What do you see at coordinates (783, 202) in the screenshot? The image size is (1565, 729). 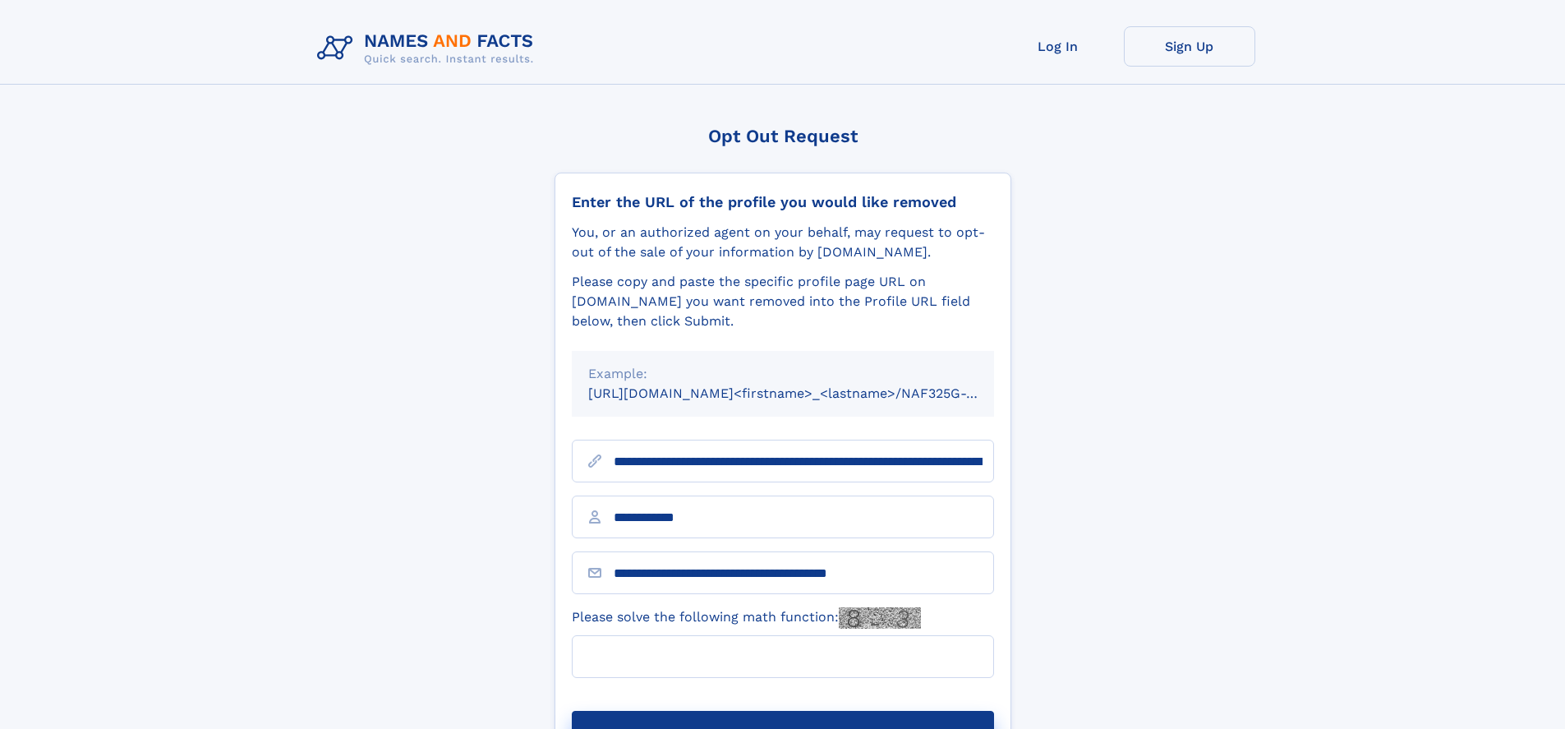 I see `div: Enter the URL of the profile you would like removed` at bounding box center [783, 202].